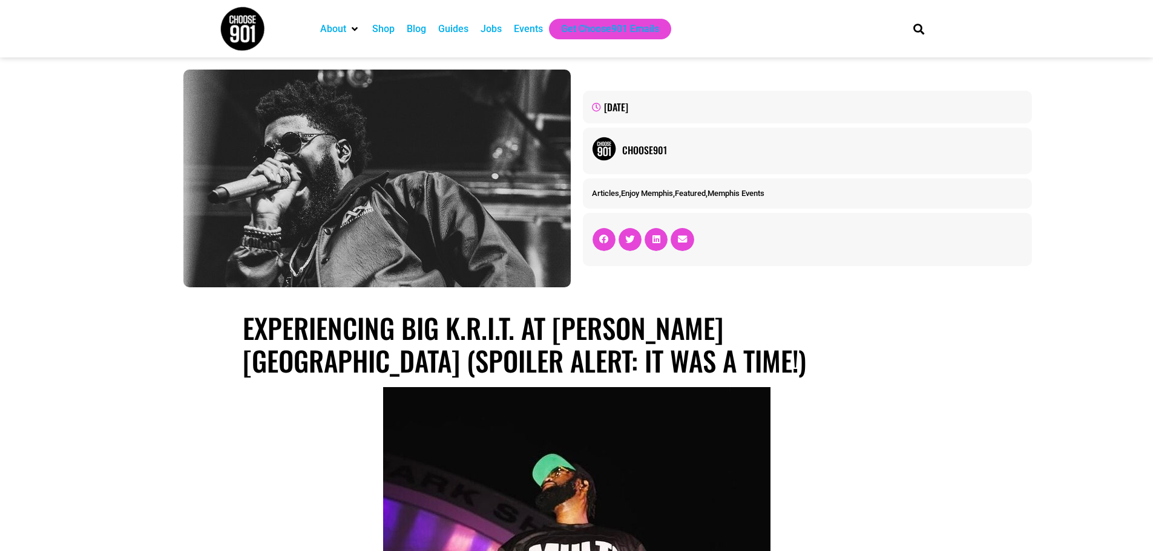  Describe the element at coordinates (604, 240) in the screenshot. I see `div: Share on facebook` at that location.